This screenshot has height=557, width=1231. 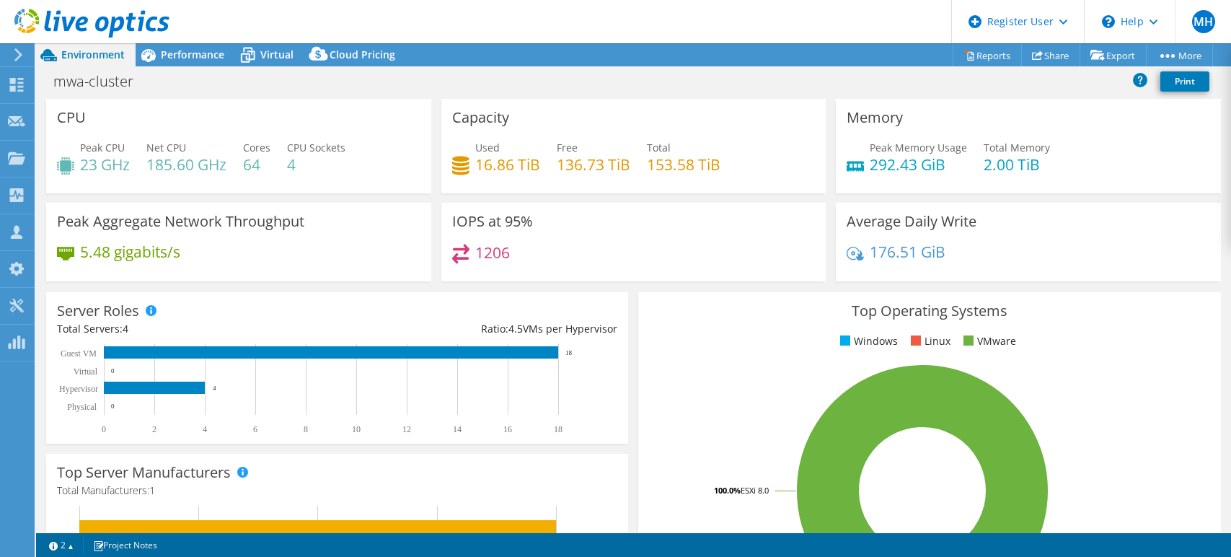 I want to click on div: Total Servers:, so click(x=197, y=329).